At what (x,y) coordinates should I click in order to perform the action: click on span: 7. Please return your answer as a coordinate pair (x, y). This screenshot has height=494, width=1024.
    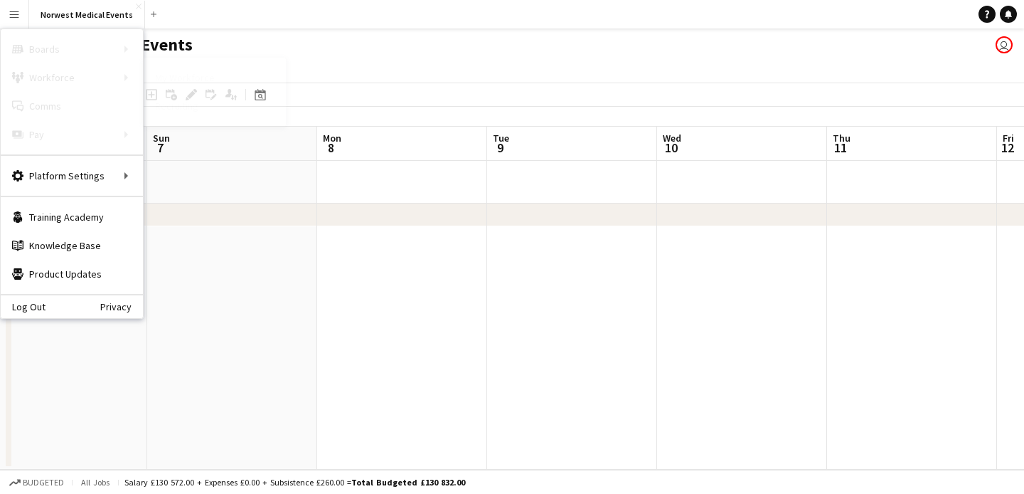
    Looking at the image, I should click on (160, 147).